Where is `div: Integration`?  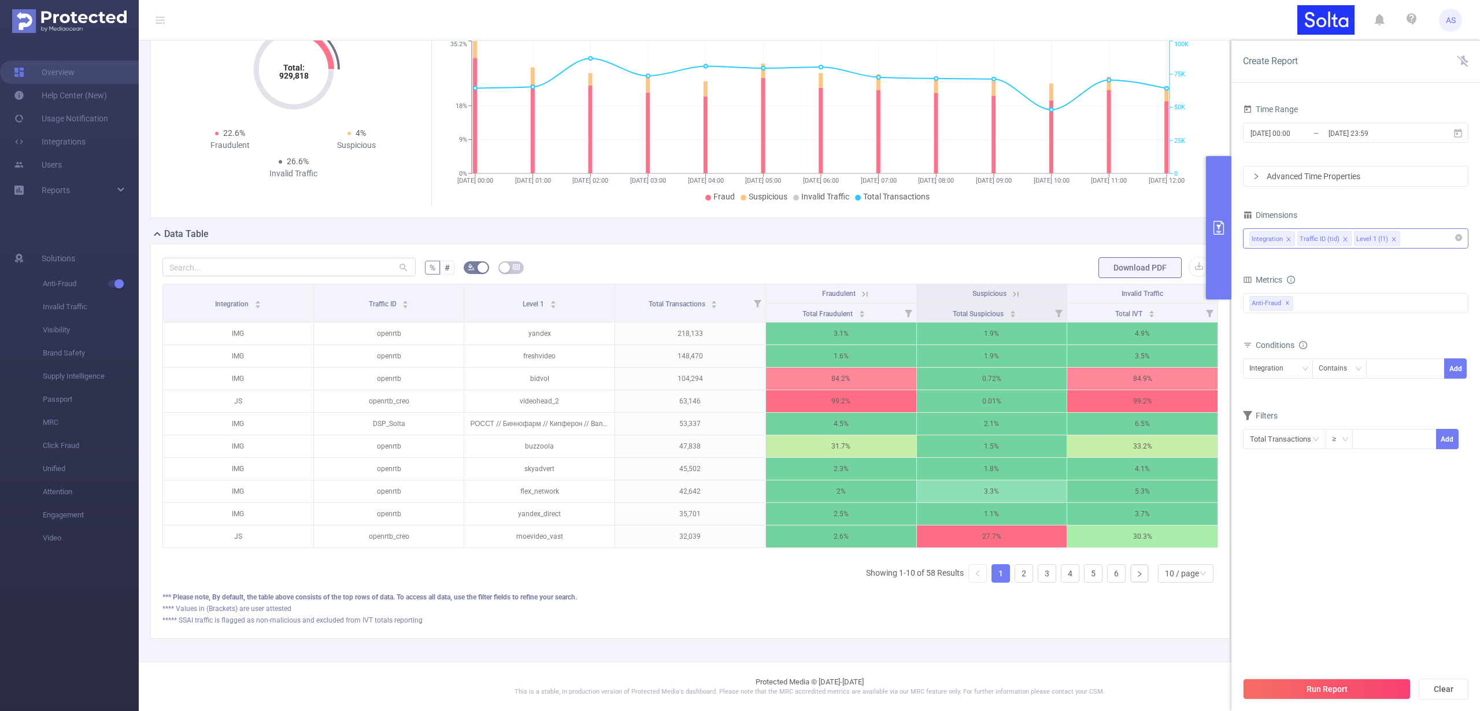
div: Integration is located at coordinates (1270, 368).